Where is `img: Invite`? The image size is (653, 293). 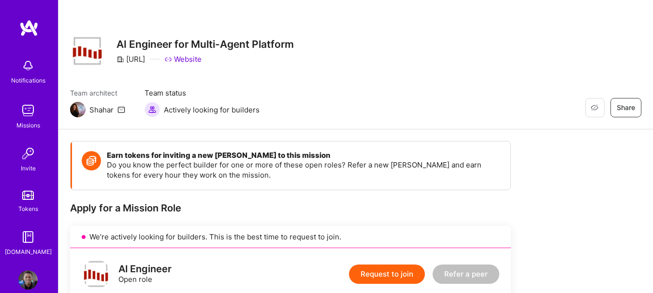 img: Invite is located at coordinates (28, 154).